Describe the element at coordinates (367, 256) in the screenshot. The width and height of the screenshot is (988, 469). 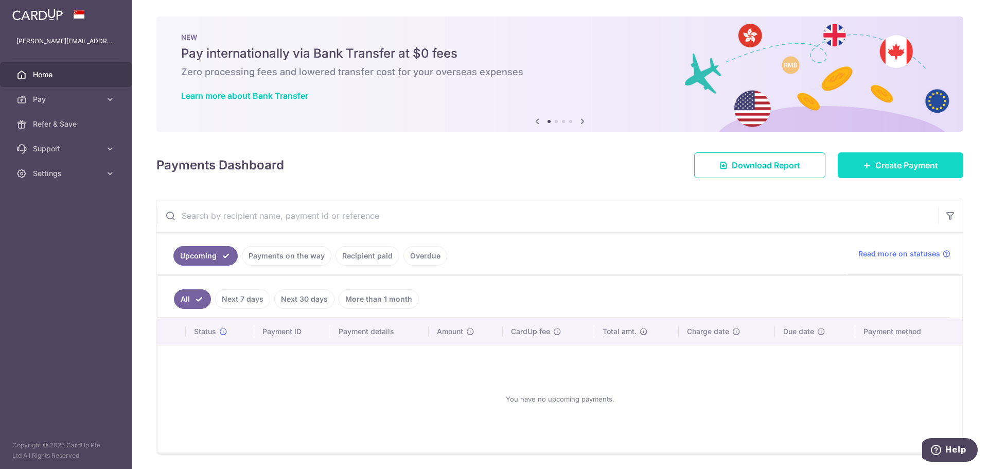
I see `a: Recipient paid` at that location.